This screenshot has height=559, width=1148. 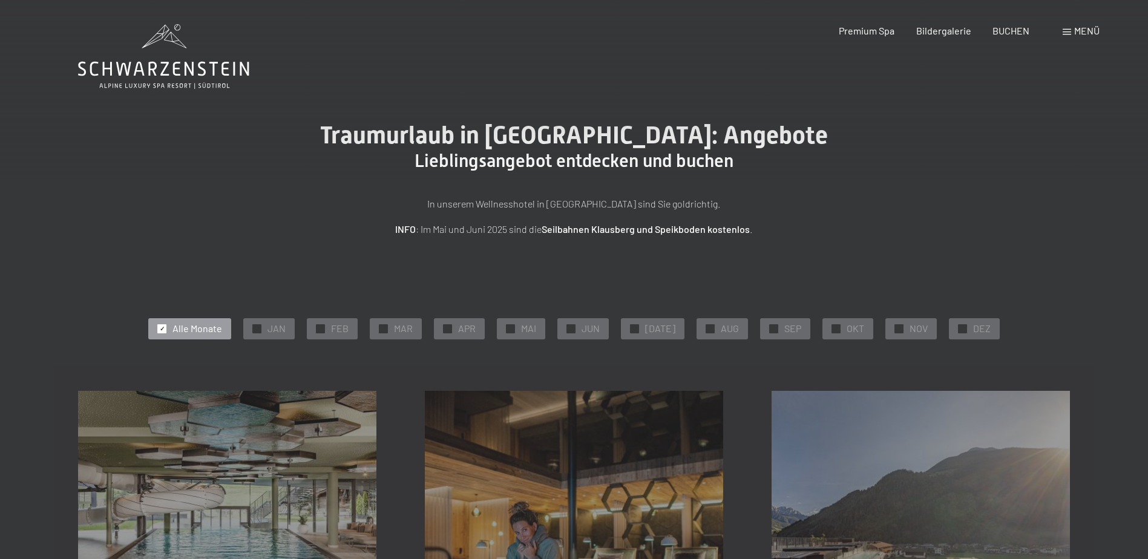 What do you see at coordinates (982, 329) in the screenshot?
I see `span: DEZ` at bounding box center [982, 329].